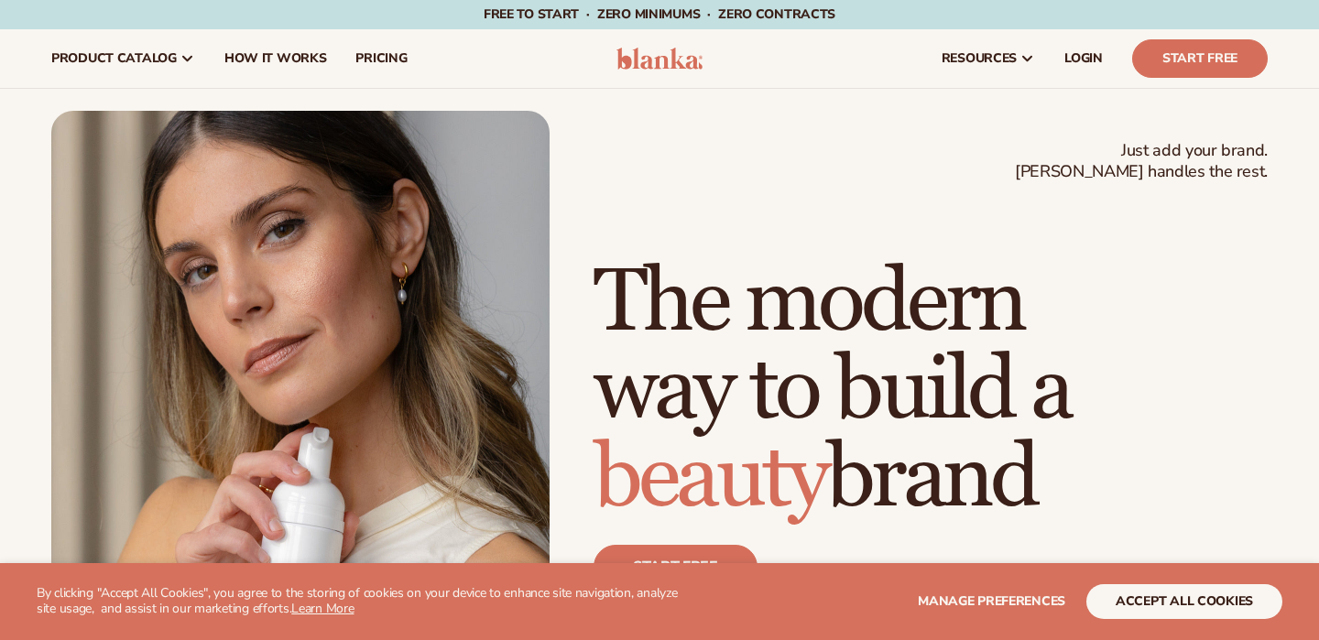 Image resolution: width=1319 pixels, height=640 pixels. Describe the element at coordinates (1200, 59) in the screenshot. I see `a: Start Free` at that location.